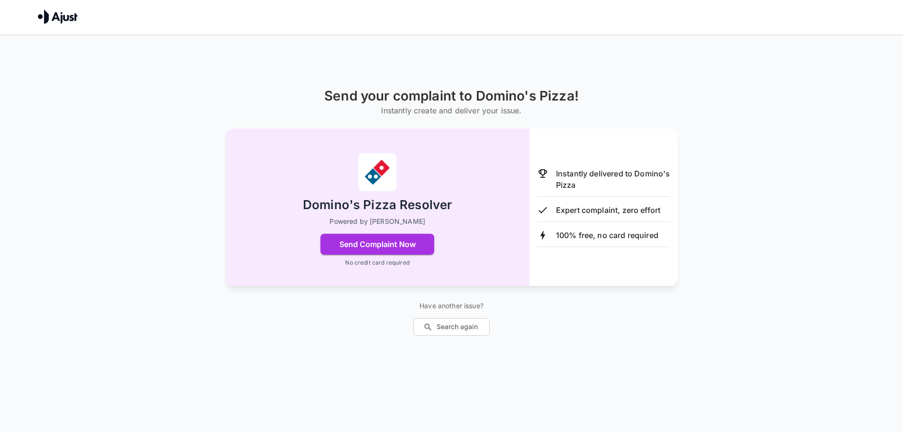  Describe the element at coordinates (377, 172) in the screenshot. I see `img: Domino's Pizza` at that location.